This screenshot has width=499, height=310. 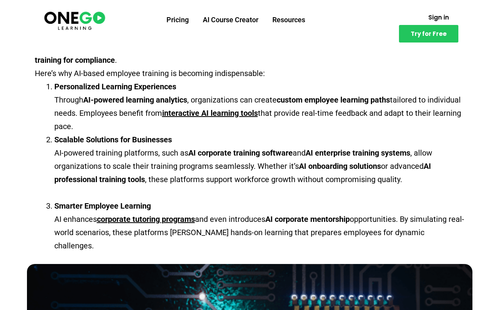 What do you see at coordinates (210, 113) in the screenshot?
I see `a: interactive AI learning tools` at bounding box center [210, 113].